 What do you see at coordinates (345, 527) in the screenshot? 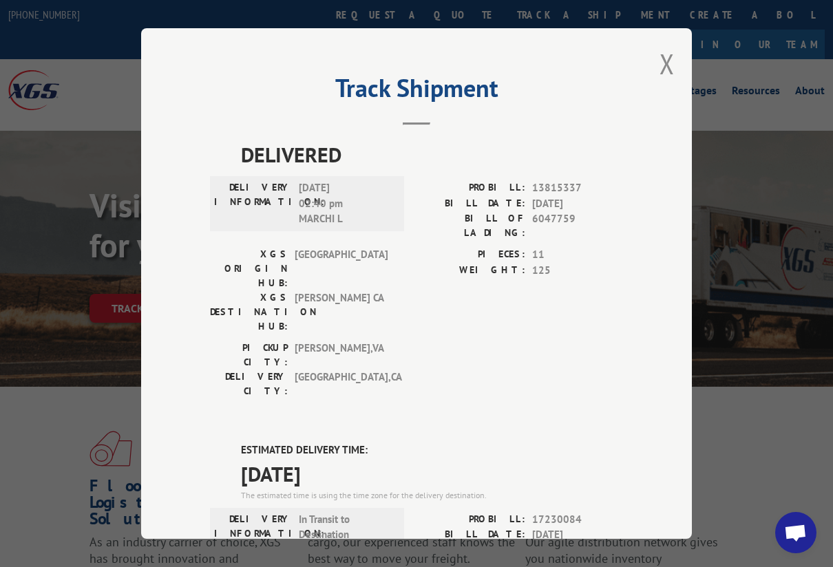
I see `span: In Transit to Destination` at bounding box center [345, 527].